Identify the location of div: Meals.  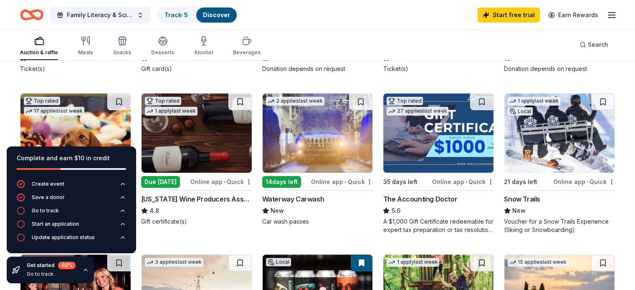
(86, 53).